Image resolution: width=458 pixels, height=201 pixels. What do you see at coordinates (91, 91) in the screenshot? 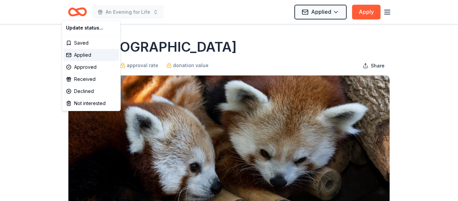
I see `div: Declined` at bounding box center [91, 91].